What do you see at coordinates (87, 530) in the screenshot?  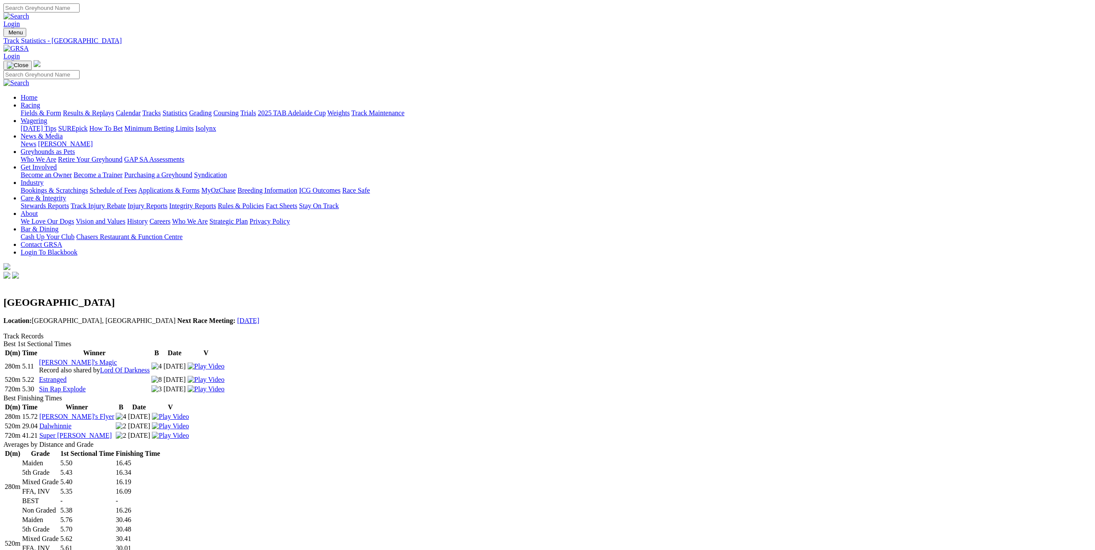 I see `td: 5.70` at bounding box center [87, 530].